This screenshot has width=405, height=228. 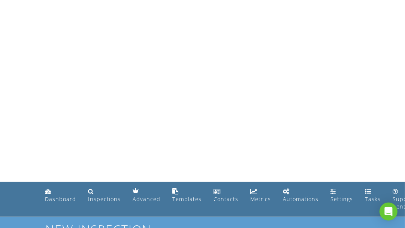 I want to click on a: Metrics, so click(x=261, y=196).